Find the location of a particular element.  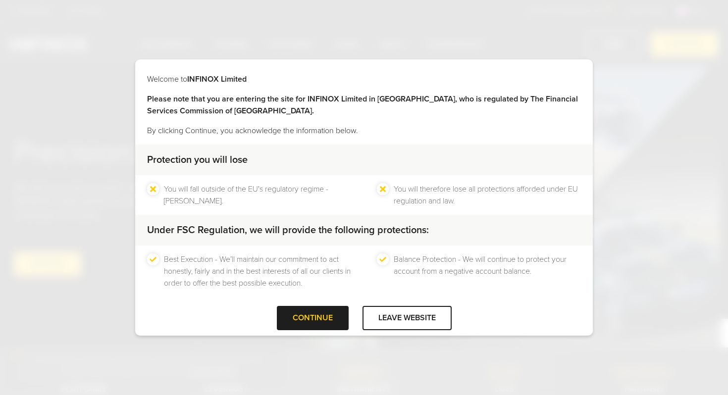

strong: INFINOX Limited is located at coordinates (217, 79).